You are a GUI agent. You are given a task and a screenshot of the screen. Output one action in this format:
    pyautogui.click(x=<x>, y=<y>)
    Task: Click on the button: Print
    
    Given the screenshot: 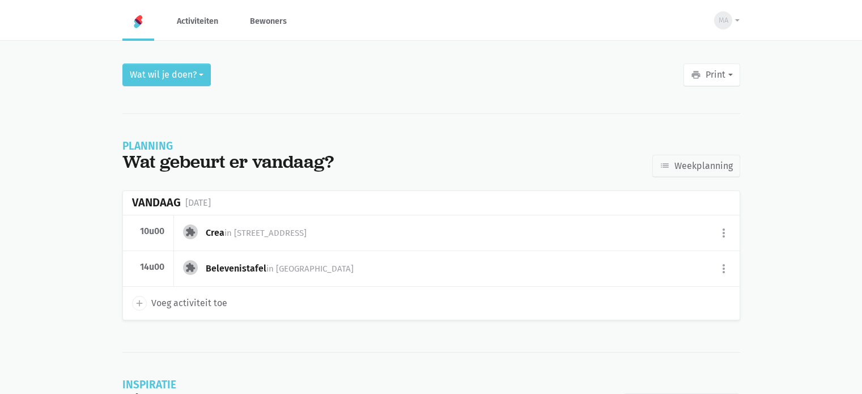 What is the action you would take?
    pyautogui.click(x=711, y=75)
    